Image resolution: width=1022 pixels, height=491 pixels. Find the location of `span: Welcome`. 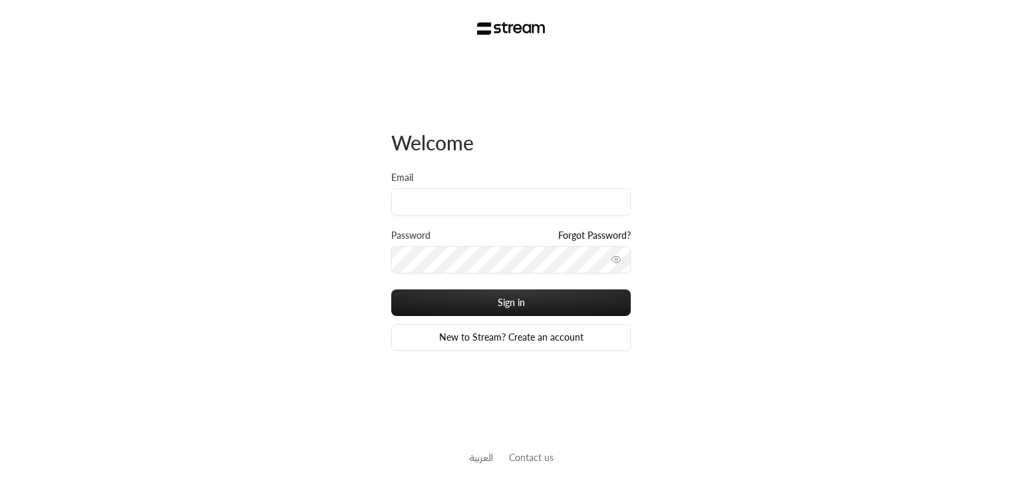

span: Welcome is located at coordinates (432, 142).